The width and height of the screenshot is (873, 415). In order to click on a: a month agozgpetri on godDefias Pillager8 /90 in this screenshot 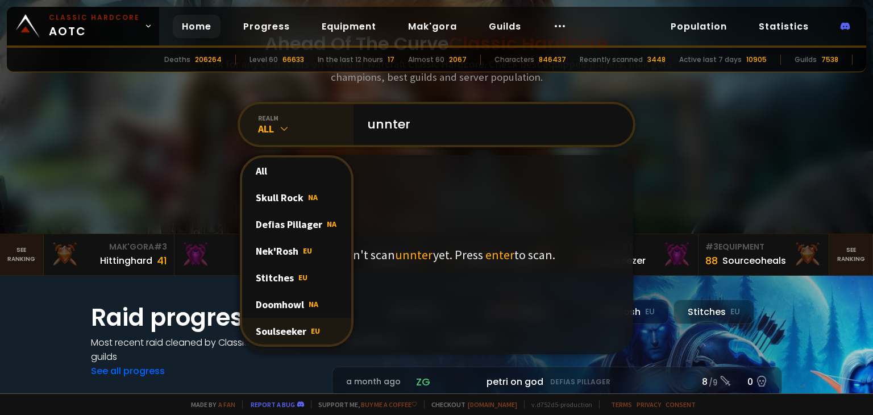, I will do `click(557, 381)`.